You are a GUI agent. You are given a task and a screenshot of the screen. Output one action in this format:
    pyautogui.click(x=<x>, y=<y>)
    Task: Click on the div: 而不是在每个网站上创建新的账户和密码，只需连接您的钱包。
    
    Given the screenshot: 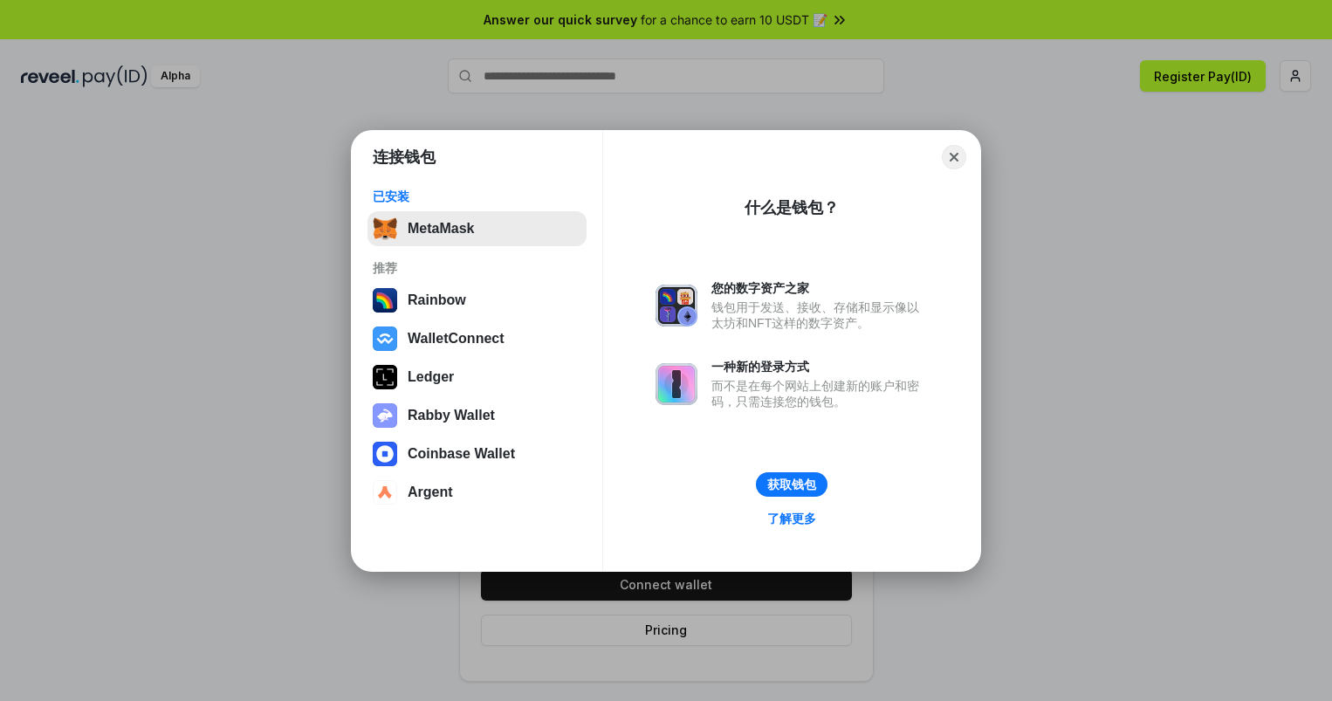 What is the action you would take?
    pyautogui.click(x=820, y=394)
    